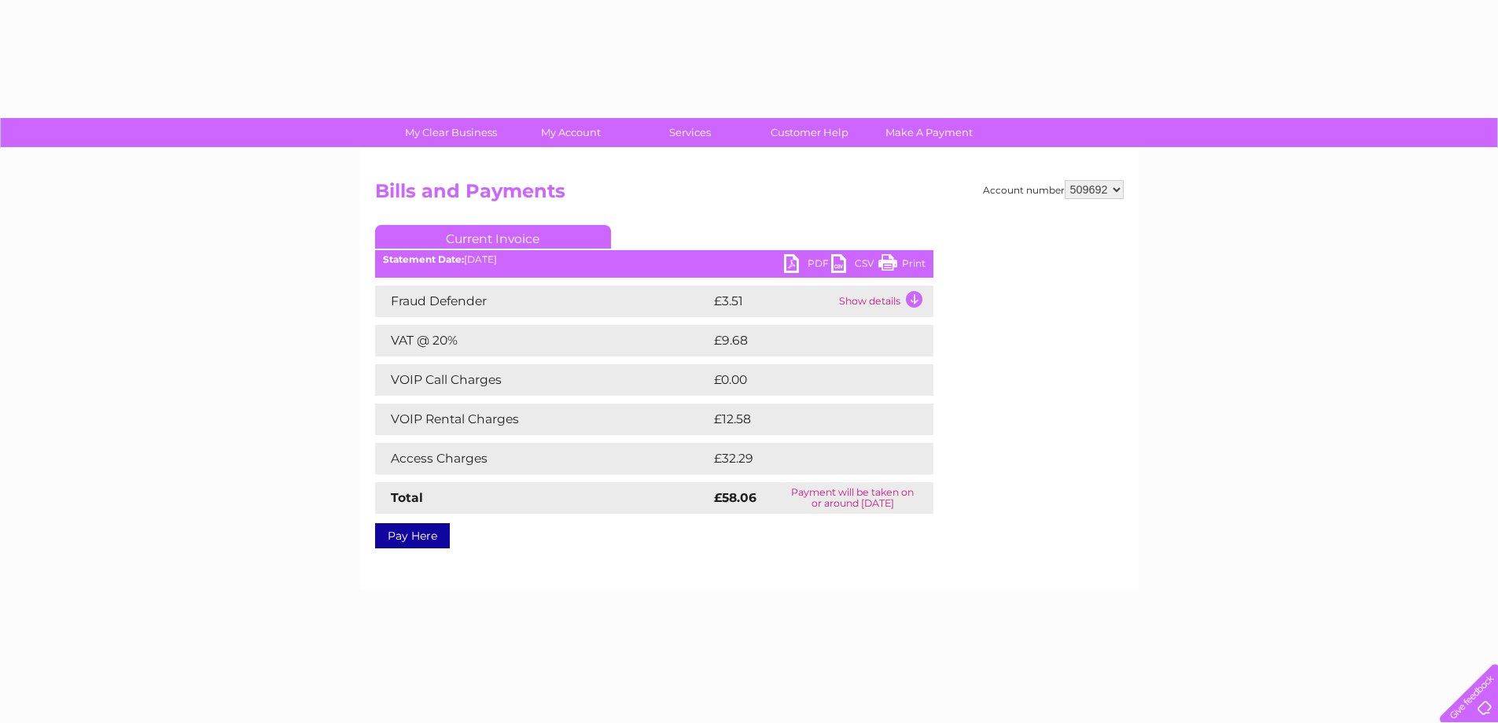  What do you see at coordinates (493, 237) in the screenshot?
I see `a: Current Invoice` at bounding box center [493, 237].